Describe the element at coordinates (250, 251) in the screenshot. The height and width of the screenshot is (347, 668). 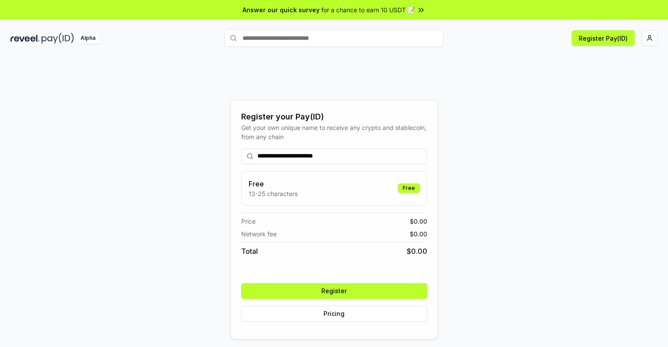
I see `span: Total` at that location.